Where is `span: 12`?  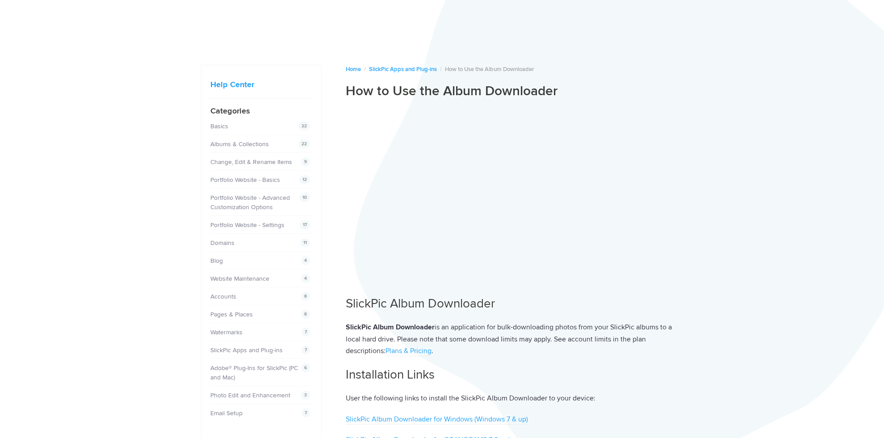 span: 12 is located at coordinates (305, 180).